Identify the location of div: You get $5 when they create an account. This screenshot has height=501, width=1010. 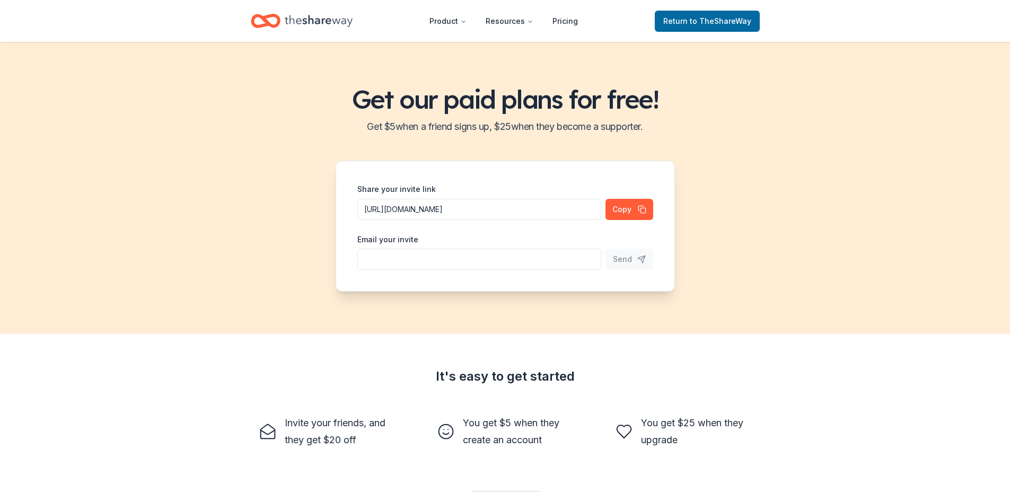
(518, 431).